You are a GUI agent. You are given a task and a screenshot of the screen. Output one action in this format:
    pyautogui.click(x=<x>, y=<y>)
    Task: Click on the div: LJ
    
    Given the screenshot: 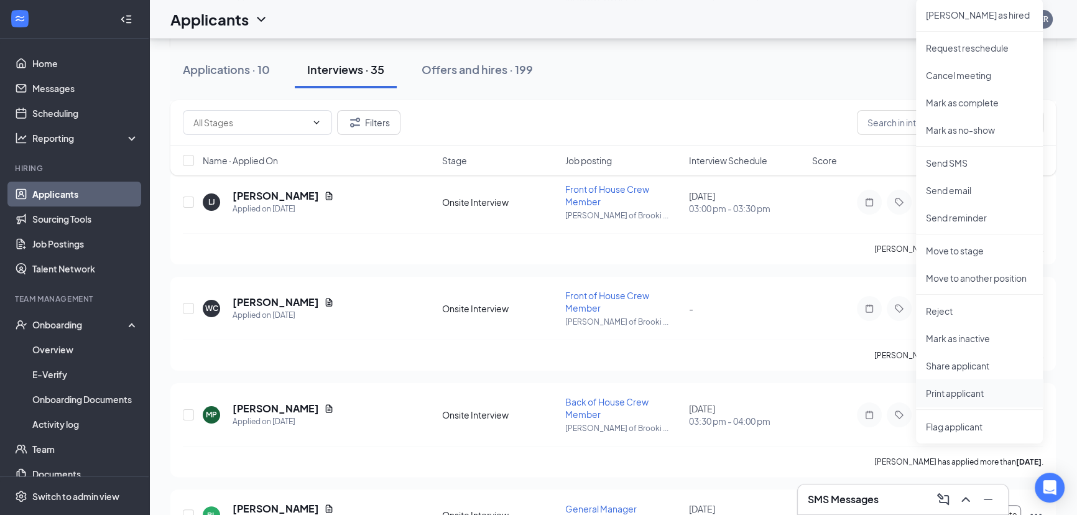 What is the action you would take?
    pyautogui.click(x=211, y=201)
    